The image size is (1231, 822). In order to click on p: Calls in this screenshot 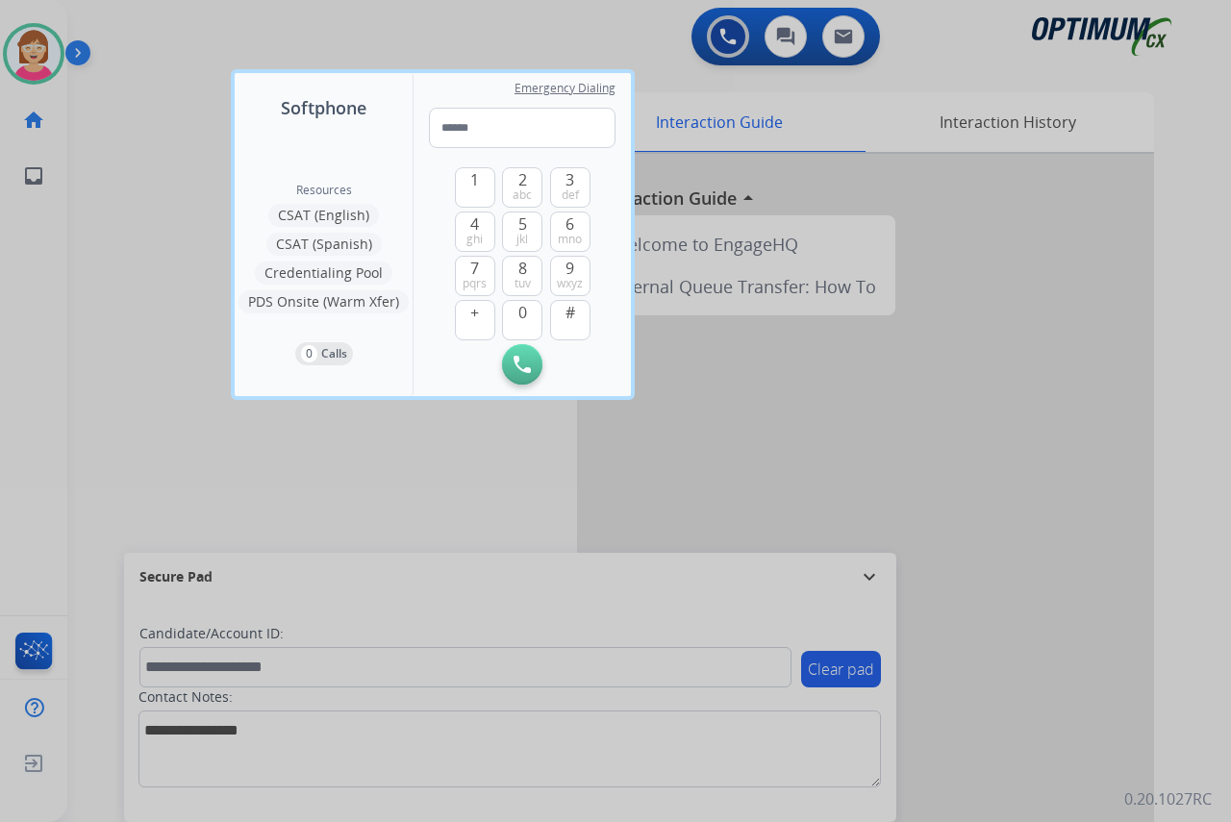, I will do `click(334, 354)`.